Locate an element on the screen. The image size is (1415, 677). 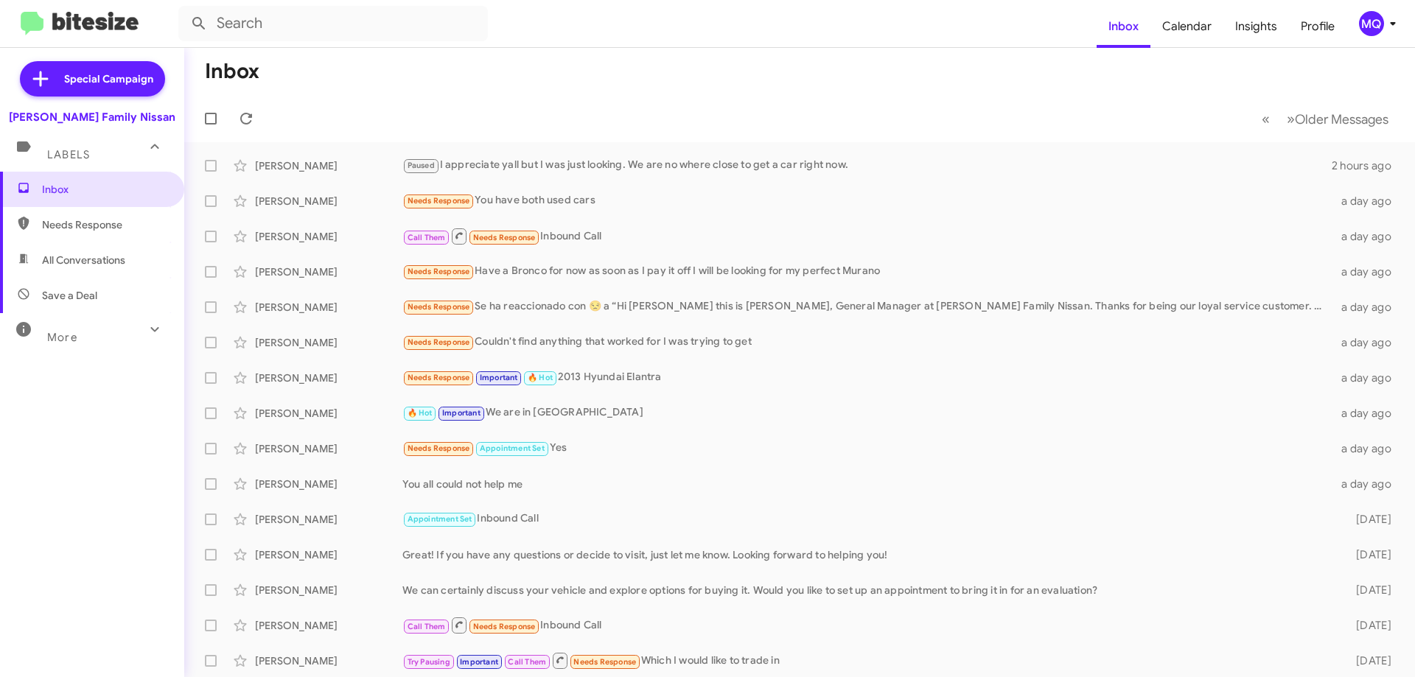
div: Couldn't find anything that worked for I was trying to get is located at coordinates (867, 342).